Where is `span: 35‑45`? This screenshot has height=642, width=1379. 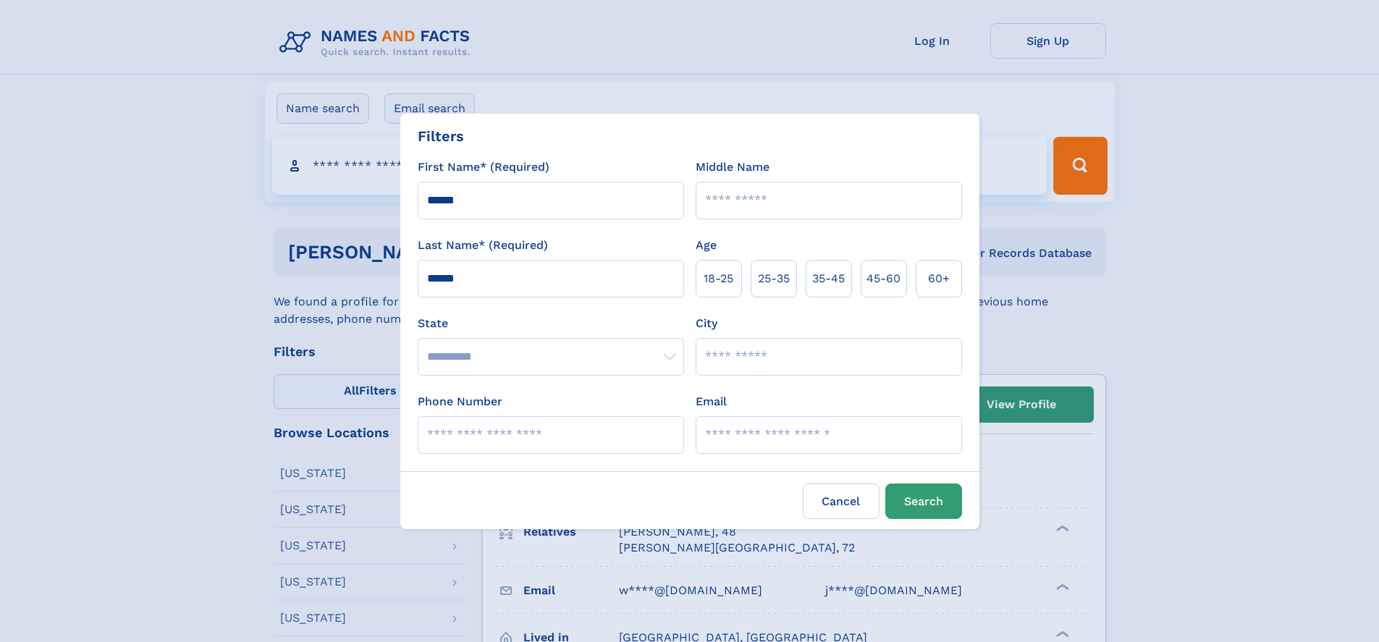 span: 35‑45 is located at coordinates (828, 279).